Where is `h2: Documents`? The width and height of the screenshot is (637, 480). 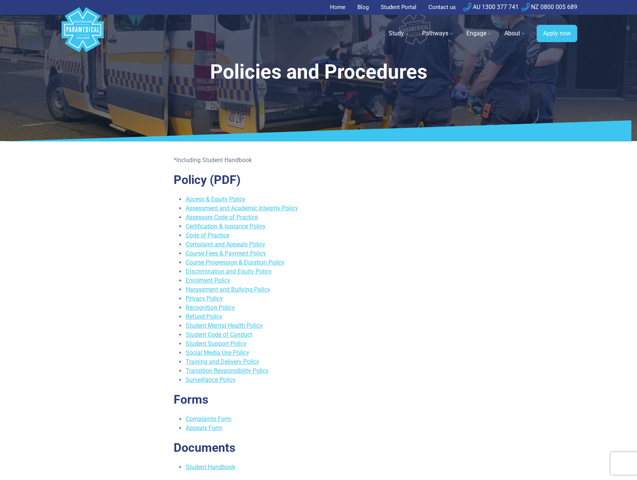
h2: Documents is located at coordinates (319, 447).